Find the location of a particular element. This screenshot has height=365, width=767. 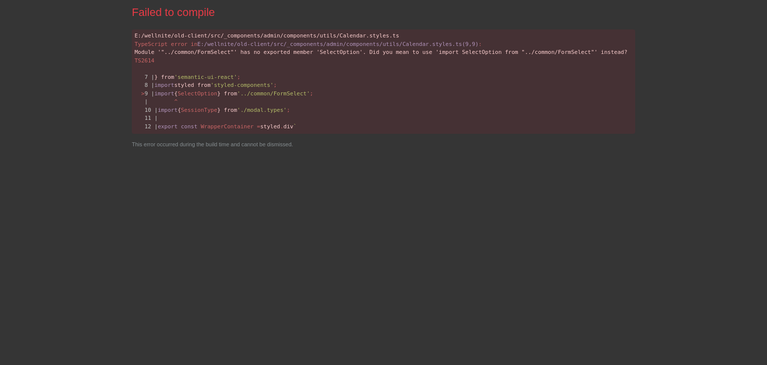

span: E:/wellnite/old-client/src/_components/admin/components/utils/Calendar.styles.ts is located at coordinates (267, 35).